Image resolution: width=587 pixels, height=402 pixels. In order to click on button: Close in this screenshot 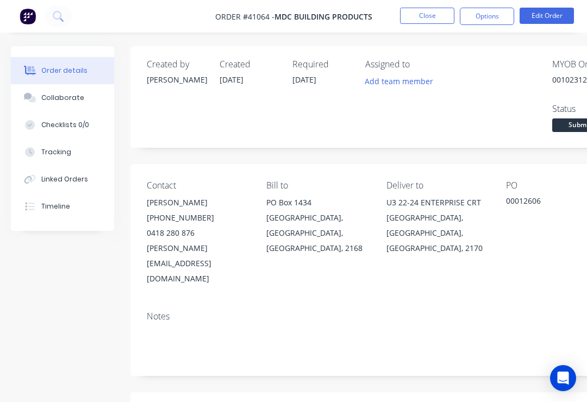, I will do `click(427, 16)`.